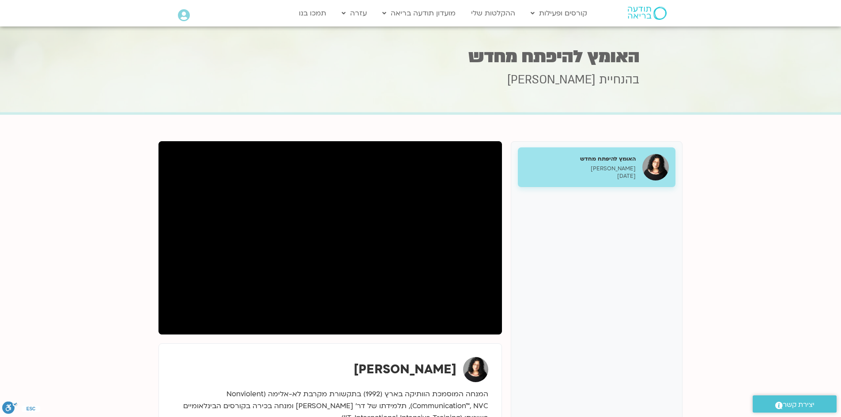 This screenshot has height=417, width=841. I want to click on a: יצירת קשר, so click(795, 404).